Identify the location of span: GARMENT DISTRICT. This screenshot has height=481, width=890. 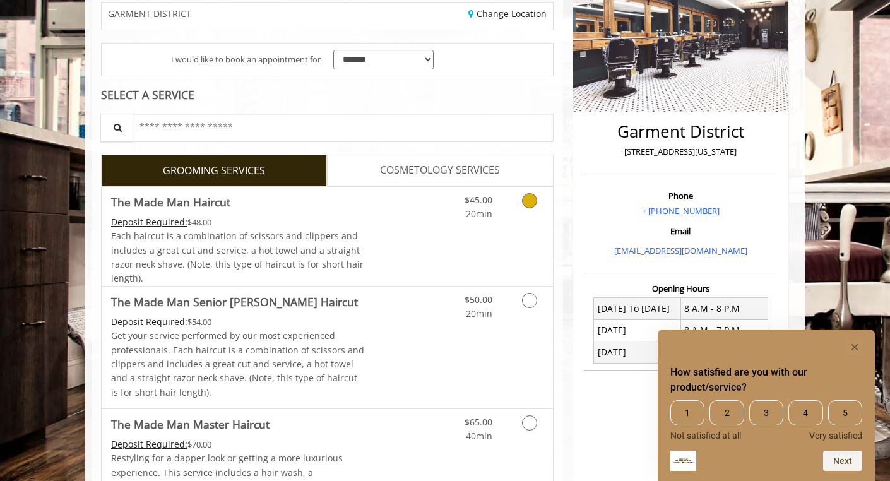
(150, 13).